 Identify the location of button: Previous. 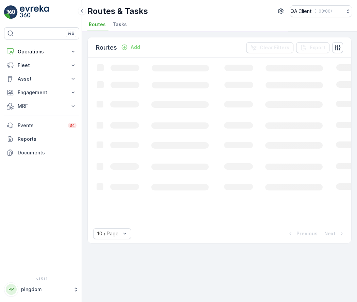
(302, 234).